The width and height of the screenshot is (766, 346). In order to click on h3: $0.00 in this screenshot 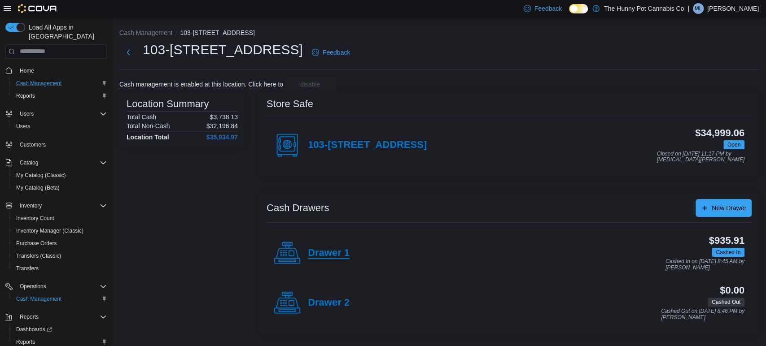, I will do `click(732, 291)`.